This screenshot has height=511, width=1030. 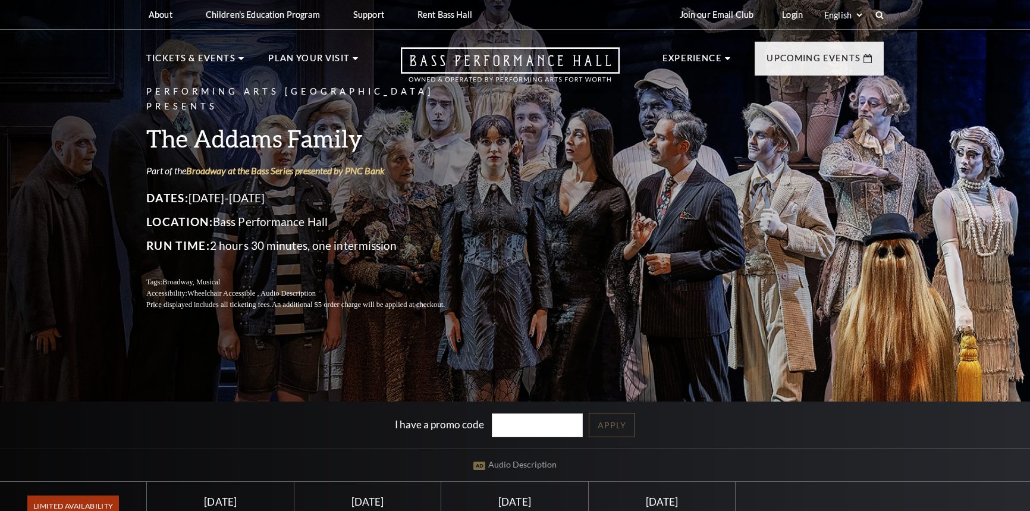 What do you see at coordinates (310, 282) in the screenshot?
I see `p: Tags:` at bounding box center [310, 282].